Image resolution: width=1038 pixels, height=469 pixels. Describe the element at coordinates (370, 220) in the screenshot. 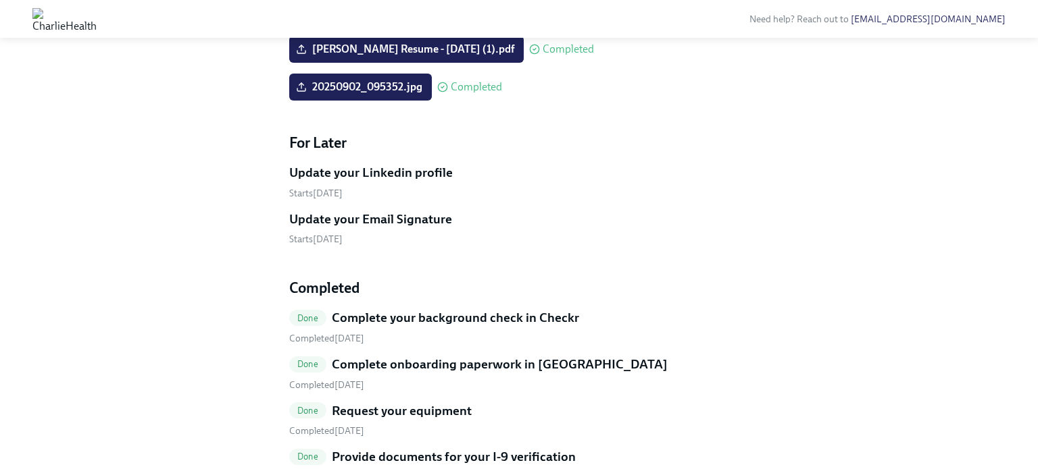

I see `h5: Update your Email Signature` at that location.